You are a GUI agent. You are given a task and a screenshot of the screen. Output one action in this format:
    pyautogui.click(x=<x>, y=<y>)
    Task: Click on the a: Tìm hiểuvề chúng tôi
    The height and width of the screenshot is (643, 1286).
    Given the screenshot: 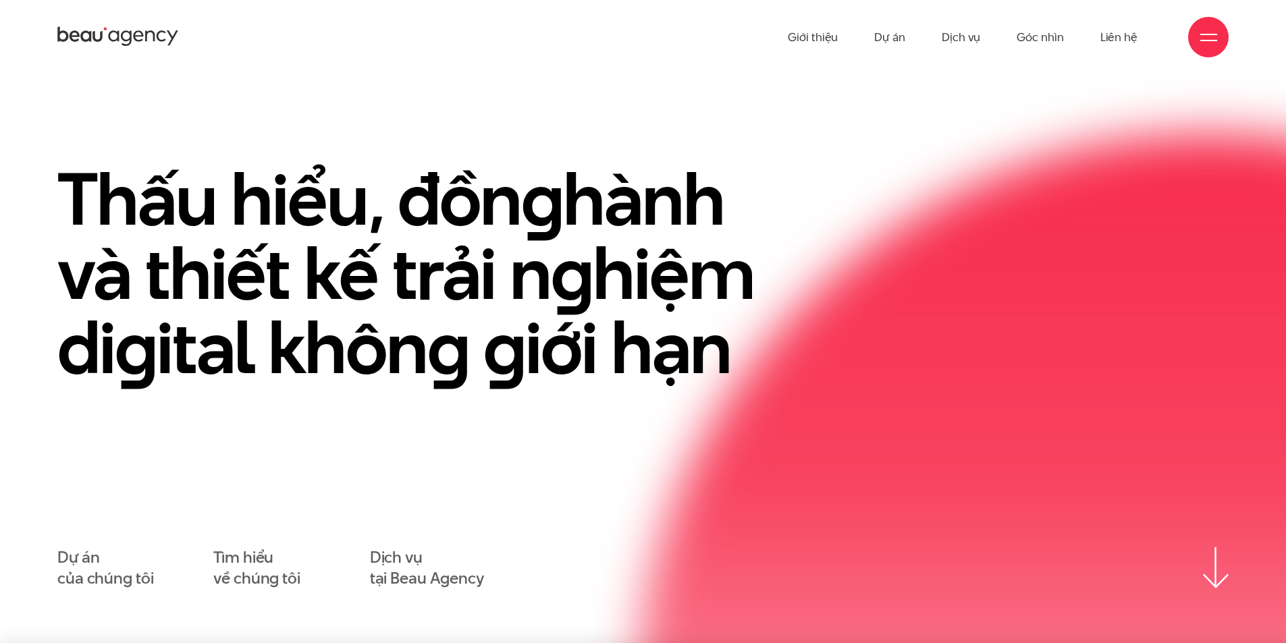 What is the action you would take?
    pyautogui.click(x=257, y=568)
    